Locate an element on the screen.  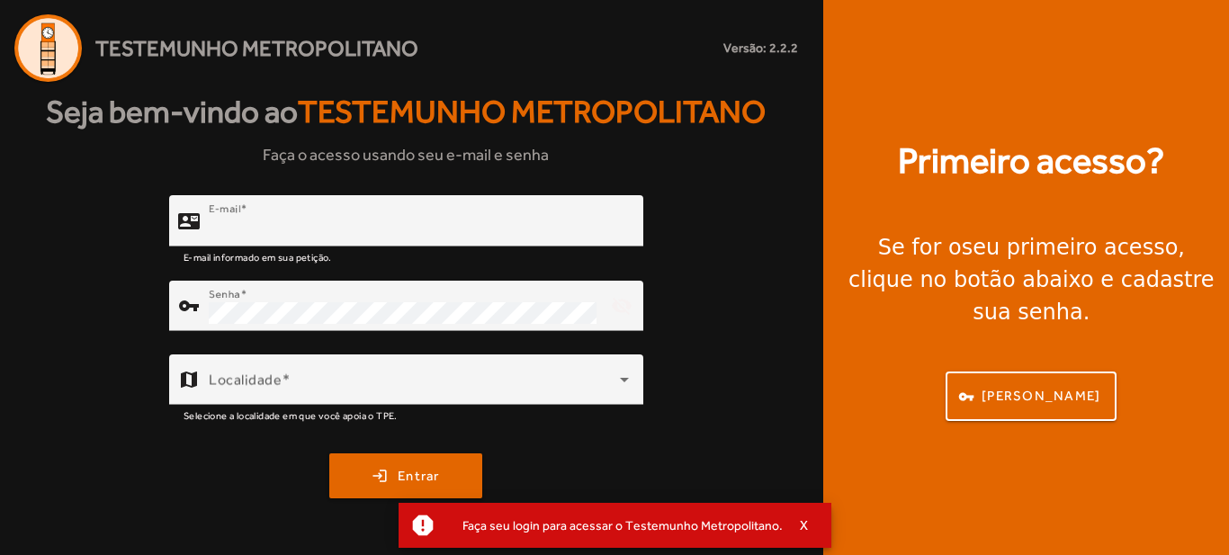
mat-icon: visibility_off is located at coordinates (622, 306).